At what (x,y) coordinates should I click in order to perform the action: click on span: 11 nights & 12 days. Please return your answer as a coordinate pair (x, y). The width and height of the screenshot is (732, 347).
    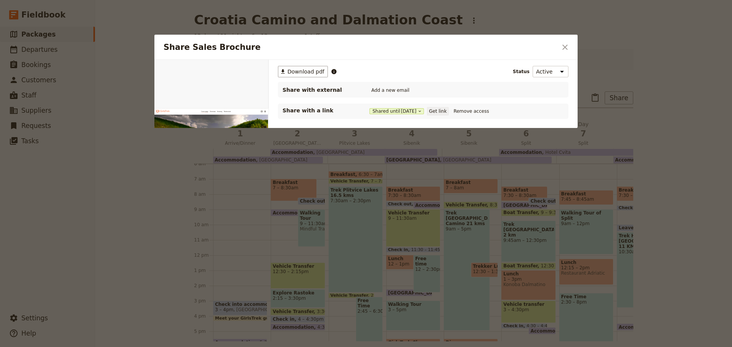
    Looking at the image, I should click on (60, 250).